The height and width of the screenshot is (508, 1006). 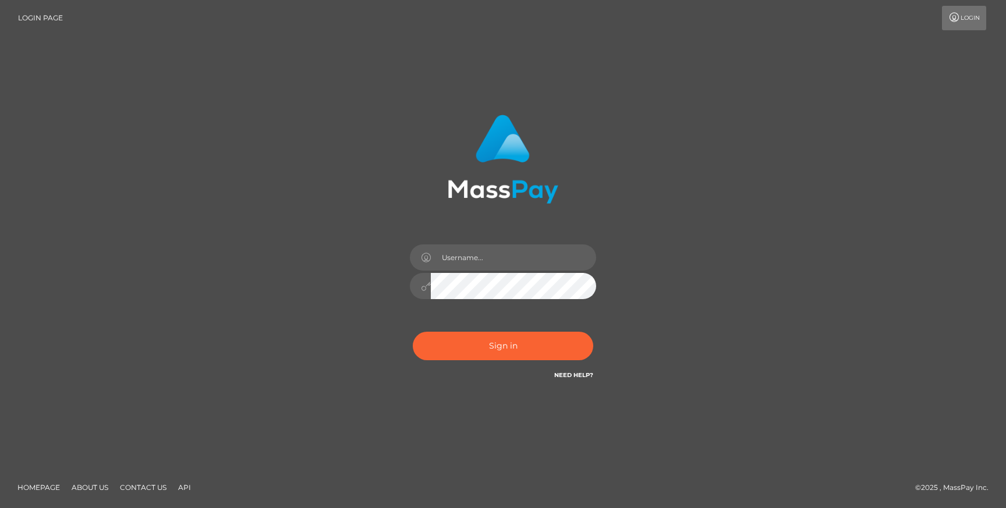 What do you see at coordinates (513, 257) in the screenshot?
I see `input: Username...` at bounding box center [513, 257].